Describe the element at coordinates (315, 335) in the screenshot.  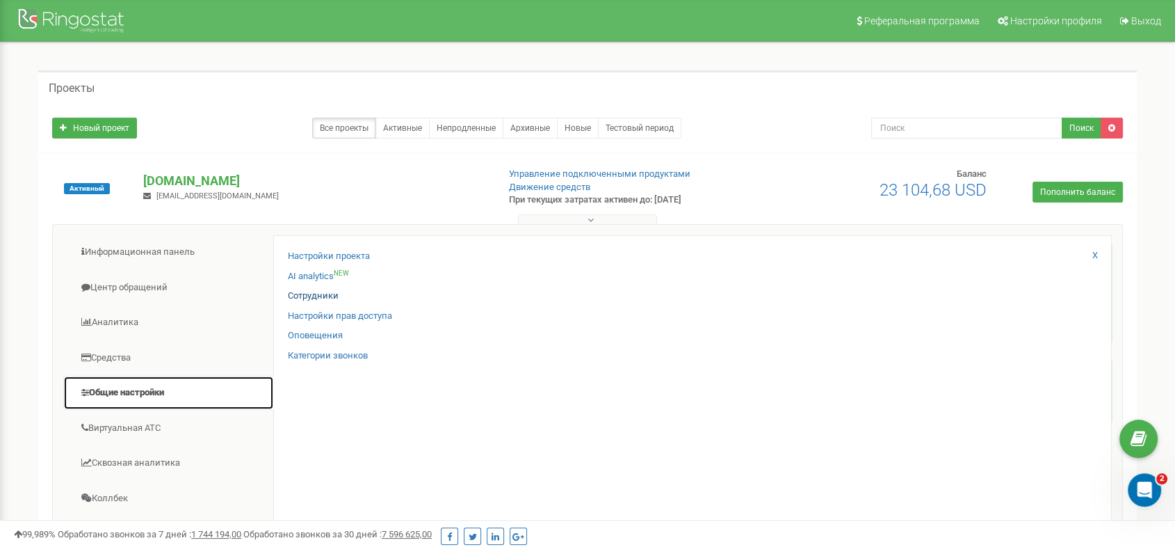
I see `a: Оповещения` at that location.